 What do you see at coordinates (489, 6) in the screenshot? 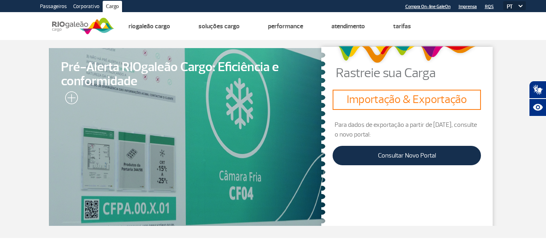
I see `a: RQS` at bounding box center [489, 6].